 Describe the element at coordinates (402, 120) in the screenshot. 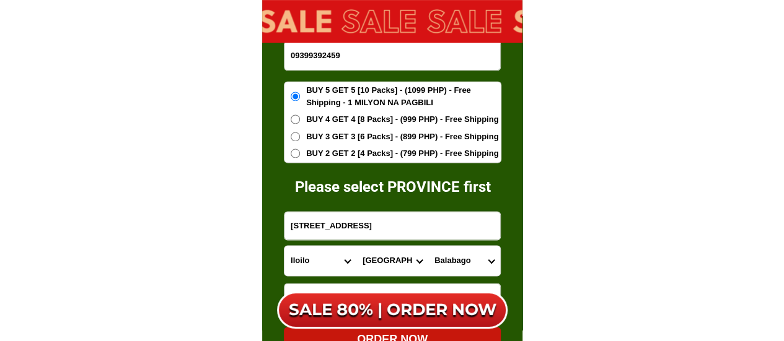

I see `span: BUY 4 GET 4 [8 Packs] - (999 PHP) - Free Shipping` at that location.